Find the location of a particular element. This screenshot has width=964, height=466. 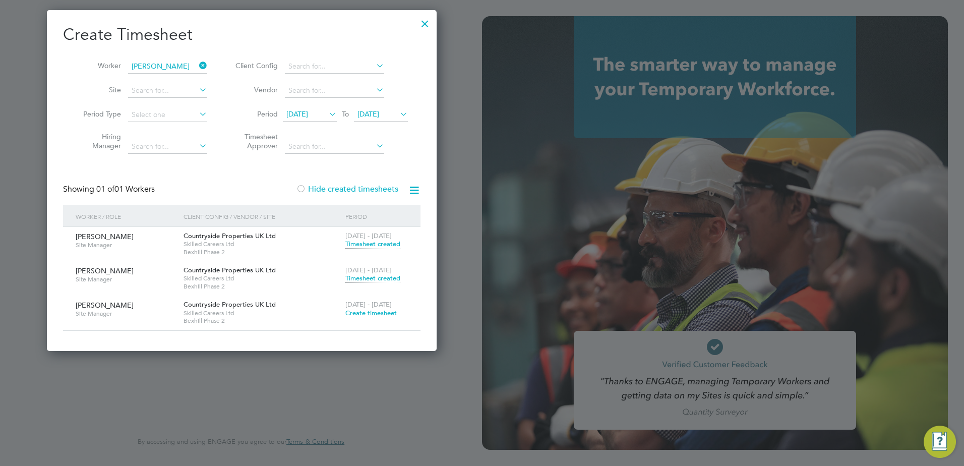

span: To is located at coordinates (346, 114).